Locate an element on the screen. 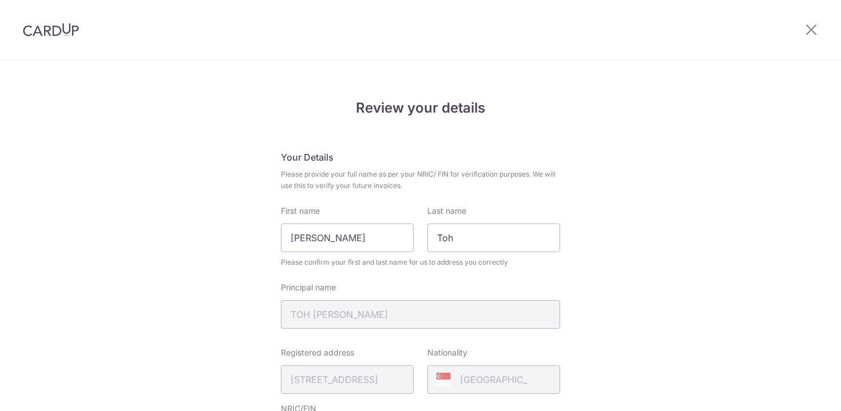 This screenshot has height=411, width=841. input: Last name is located at coordinates (493, 238).